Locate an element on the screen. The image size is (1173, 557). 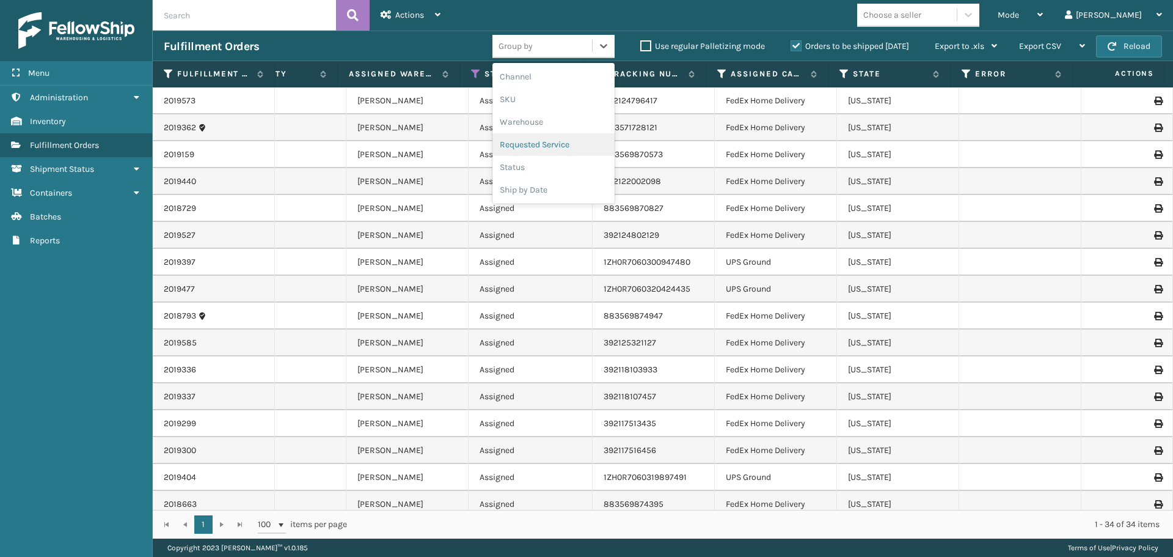
a: Privacy Policy is located at coordinates (1135, 547).